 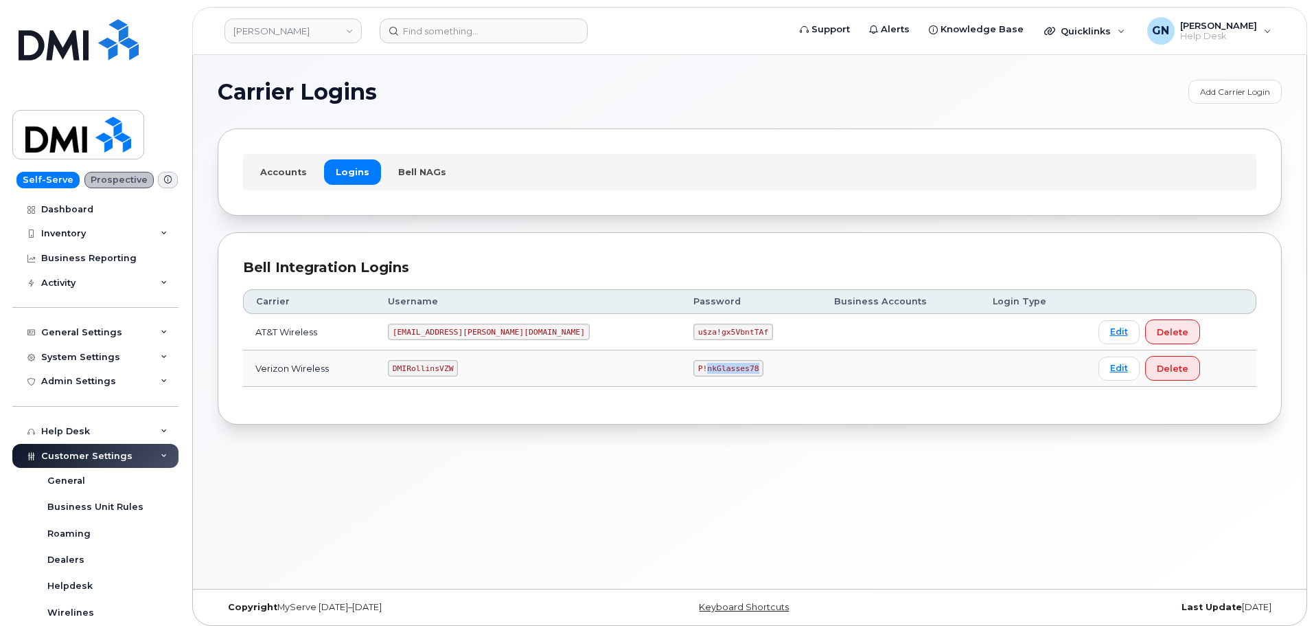 What do you see at coordinates (309, 301) in the screenshot?
I see `th: Carrier` at bounding box center [309, 301].